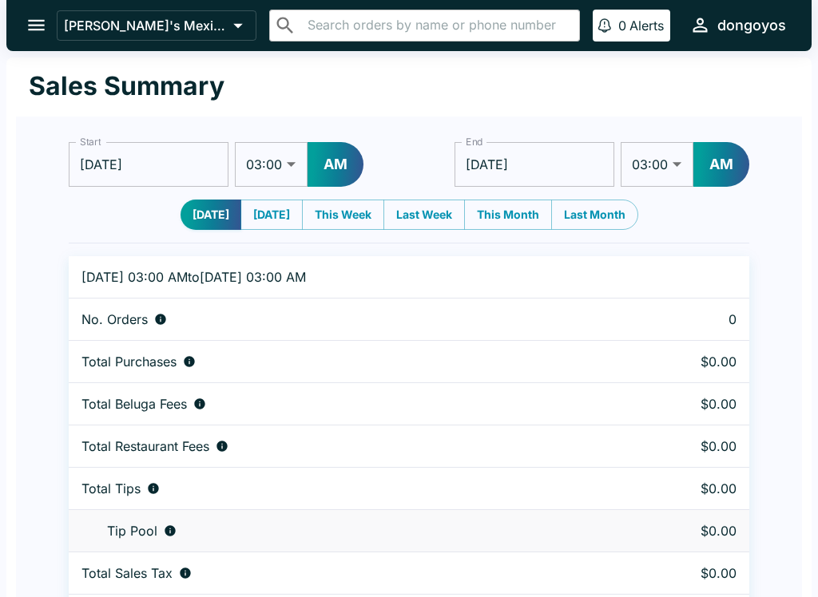 This screenshot has height=597, width=818. I want to click on button: This Week, so click(343, 215).